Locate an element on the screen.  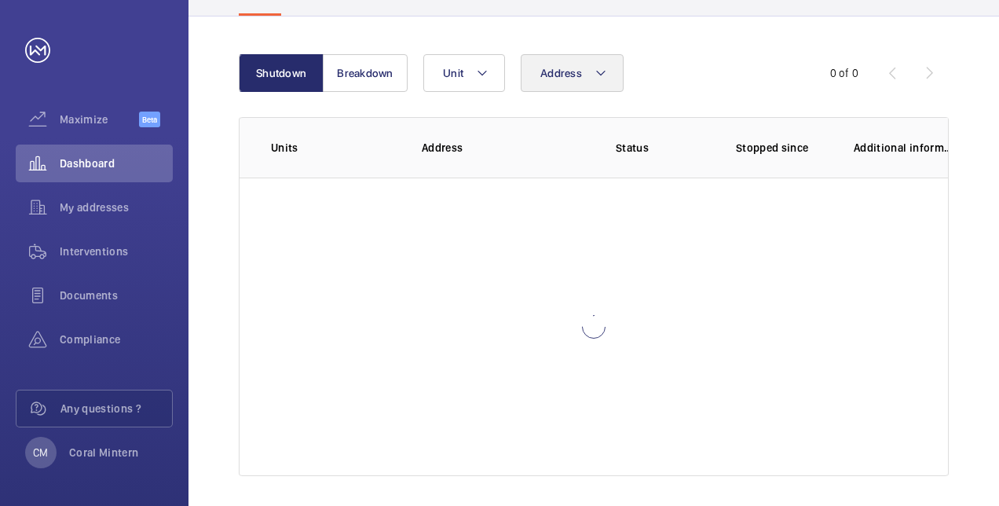
span: Documents is located at coordinates (116, 295).